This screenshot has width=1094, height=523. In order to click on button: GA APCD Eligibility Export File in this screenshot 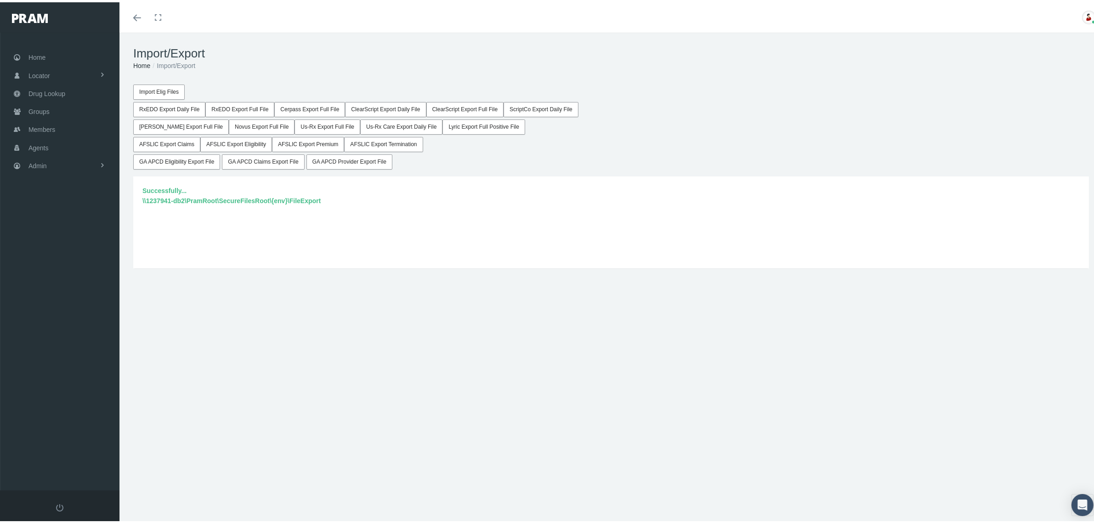, I will do `click(176, 159)`.